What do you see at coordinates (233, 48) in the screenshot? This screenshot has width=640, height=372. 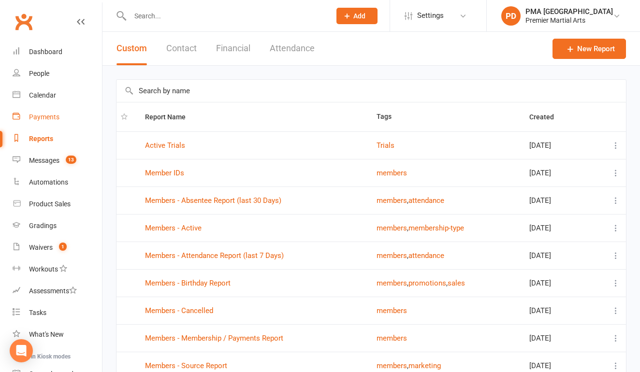 I see `button: Financial` at bounding box center [233, 48].